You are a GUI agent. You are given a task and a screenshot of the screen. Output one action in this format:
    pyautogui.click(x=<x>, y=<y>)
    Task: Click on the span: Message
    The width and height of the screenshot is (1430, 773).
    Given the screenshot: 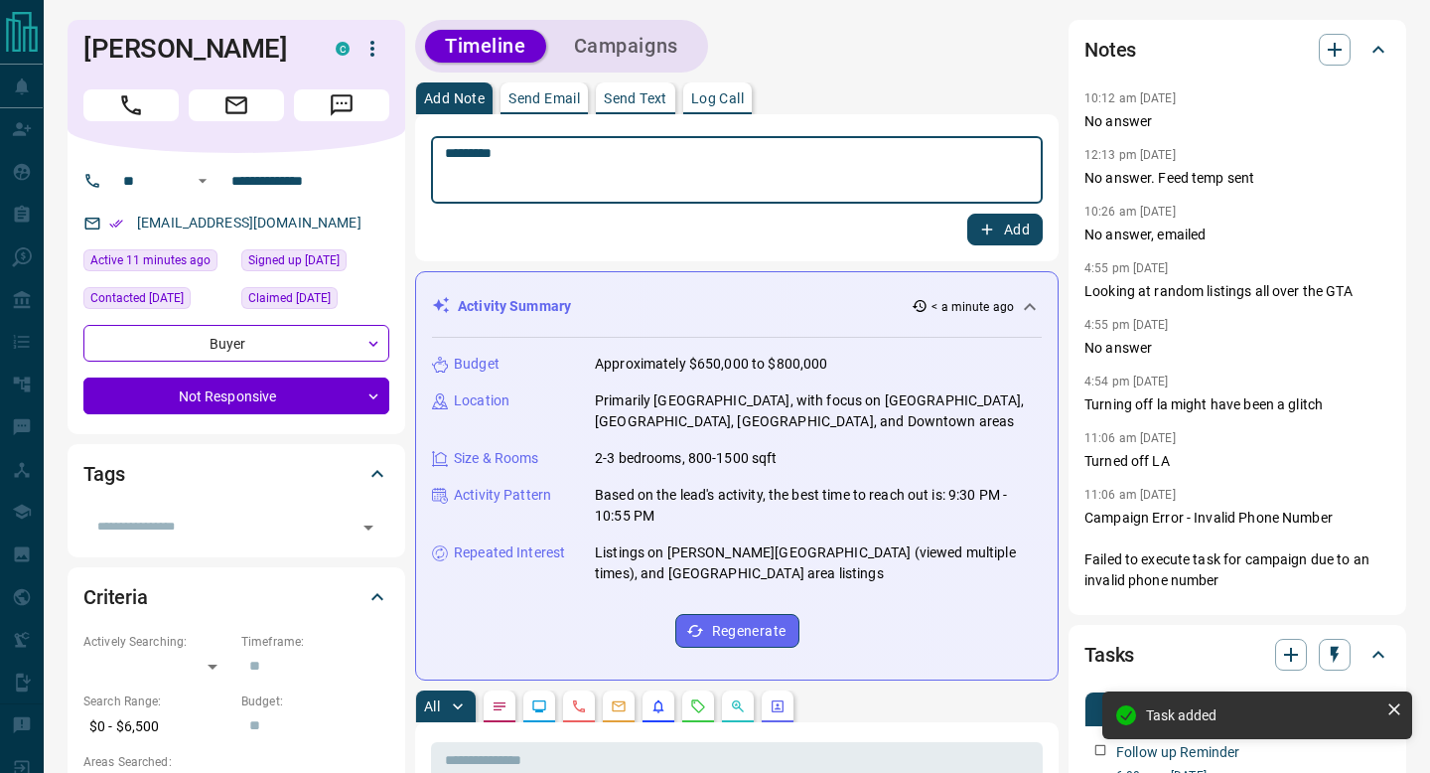 What is the action you would take?
    pyautogui.click(x=342, y=105)
    